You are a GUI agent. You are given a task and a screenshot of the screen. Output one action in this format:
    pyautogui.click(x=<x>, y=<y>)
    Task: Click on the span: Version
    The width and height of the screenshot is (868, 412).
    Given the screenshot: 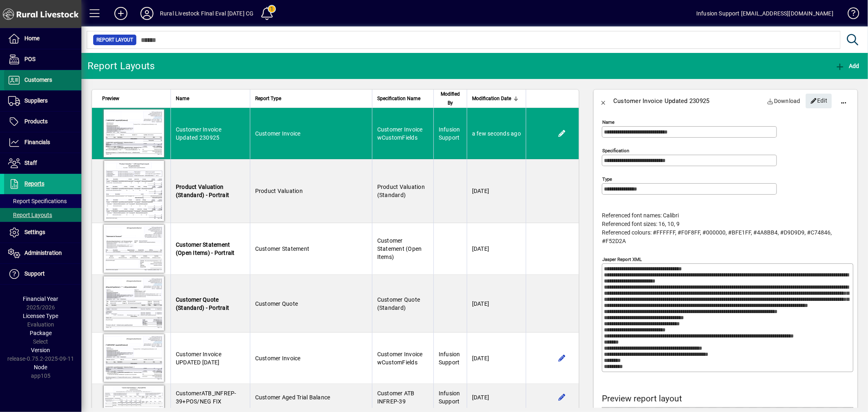 What is the action you would take?
    pyautogui.click(x=41, y=350)
    